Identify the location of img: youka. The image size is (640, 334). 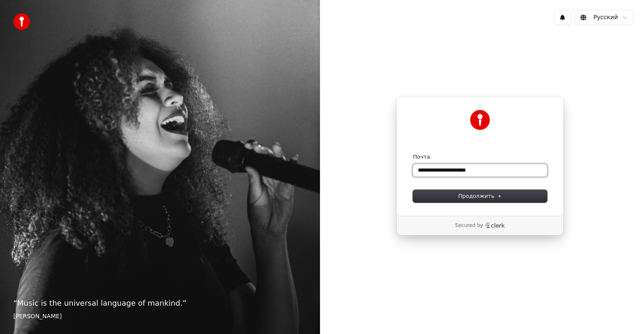
(22, 22).